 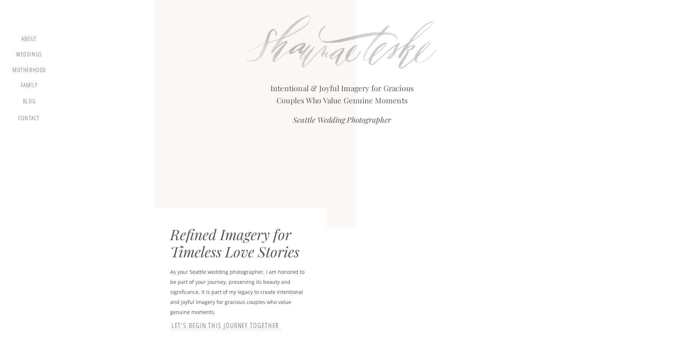 I want to click on a: motherhood, so click(x=29, y=71).